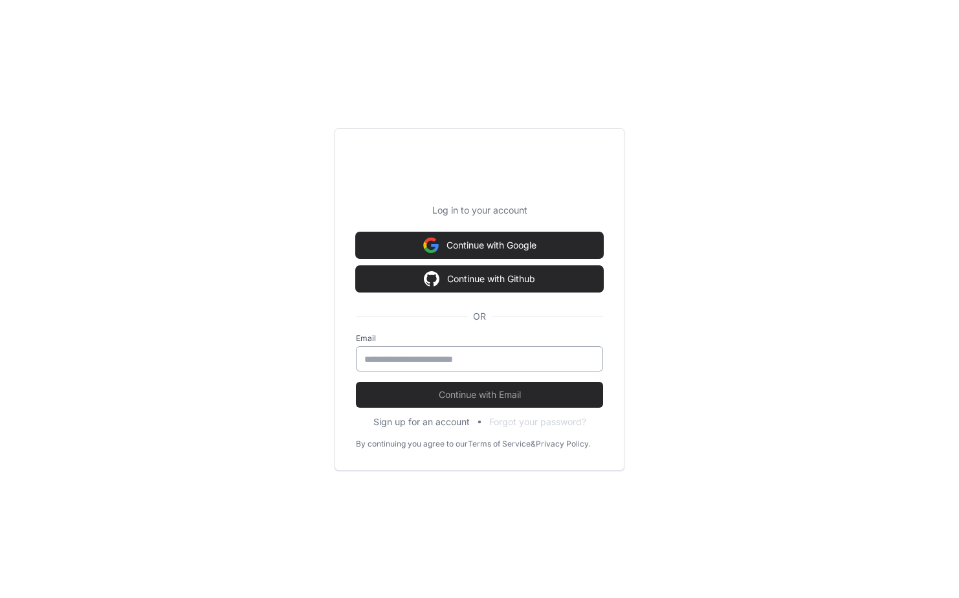  I want to click on button: Forgot your password?, so click(538, 422).